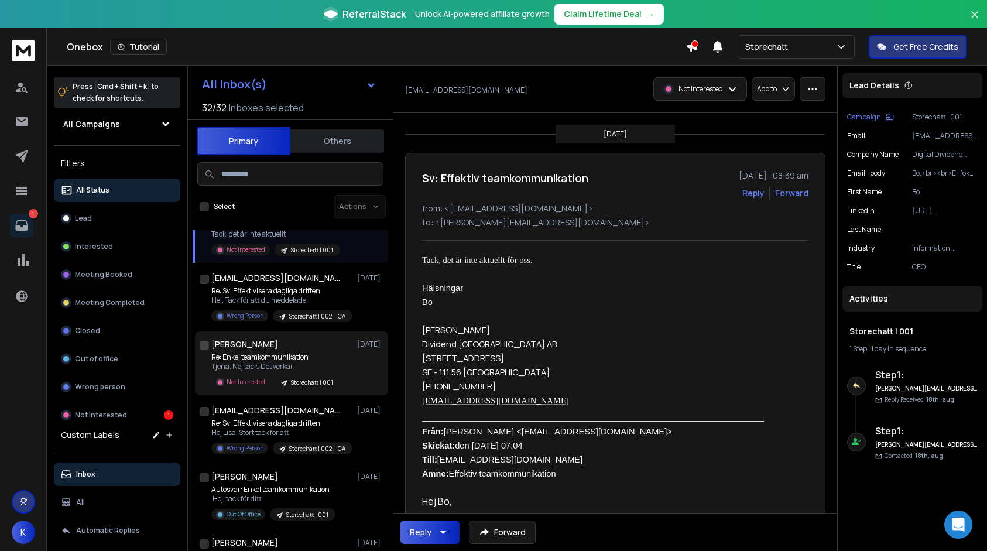 The width and height of the screenshot is (987, 551). I want to click on p: Autosvar: Enkel teamkommunikation, so click(273, 489).